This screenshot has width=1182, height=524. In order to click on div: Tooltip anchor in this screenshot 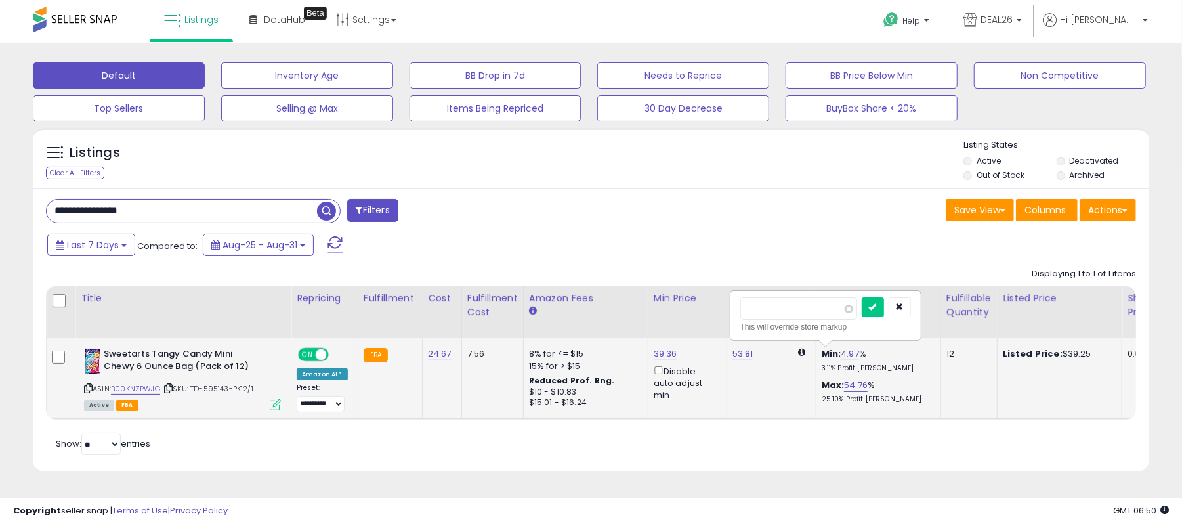, I will do `click(315, 13)`.